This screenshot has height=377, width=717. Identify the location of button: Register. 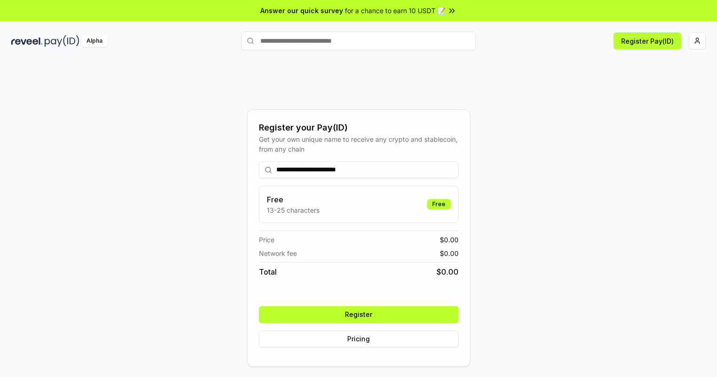
(359, 315).